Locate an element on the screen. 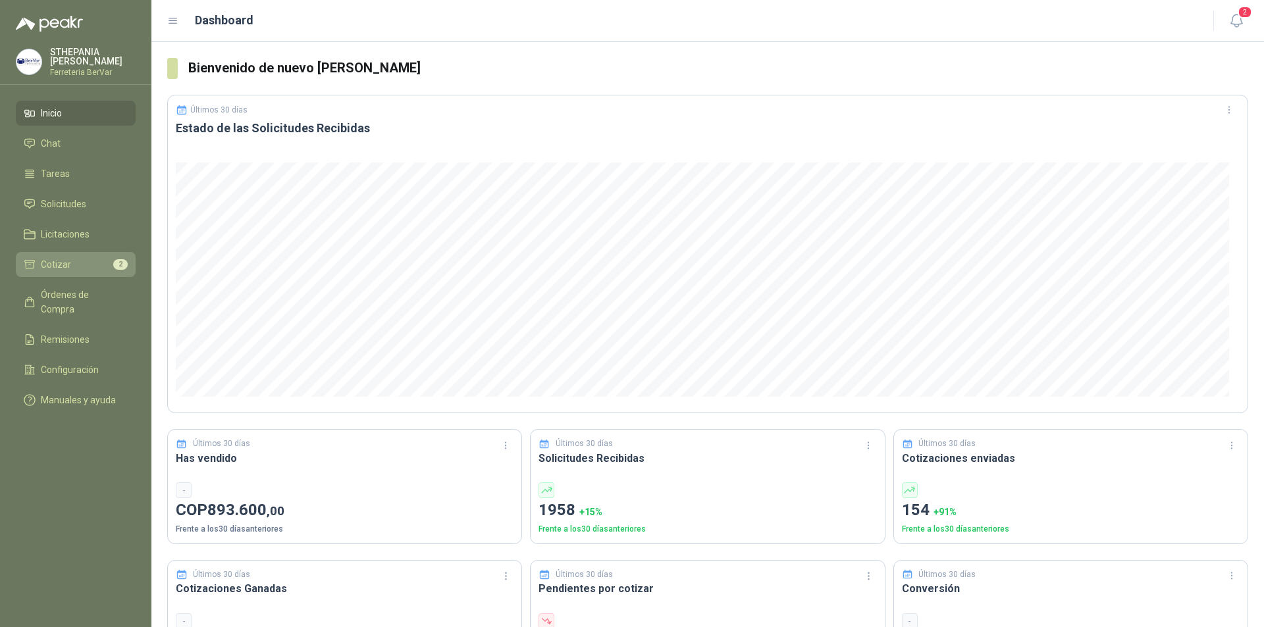 The height and width of the screenshot is (627, 1264). span: Chat is located at coordinates (51, 144).